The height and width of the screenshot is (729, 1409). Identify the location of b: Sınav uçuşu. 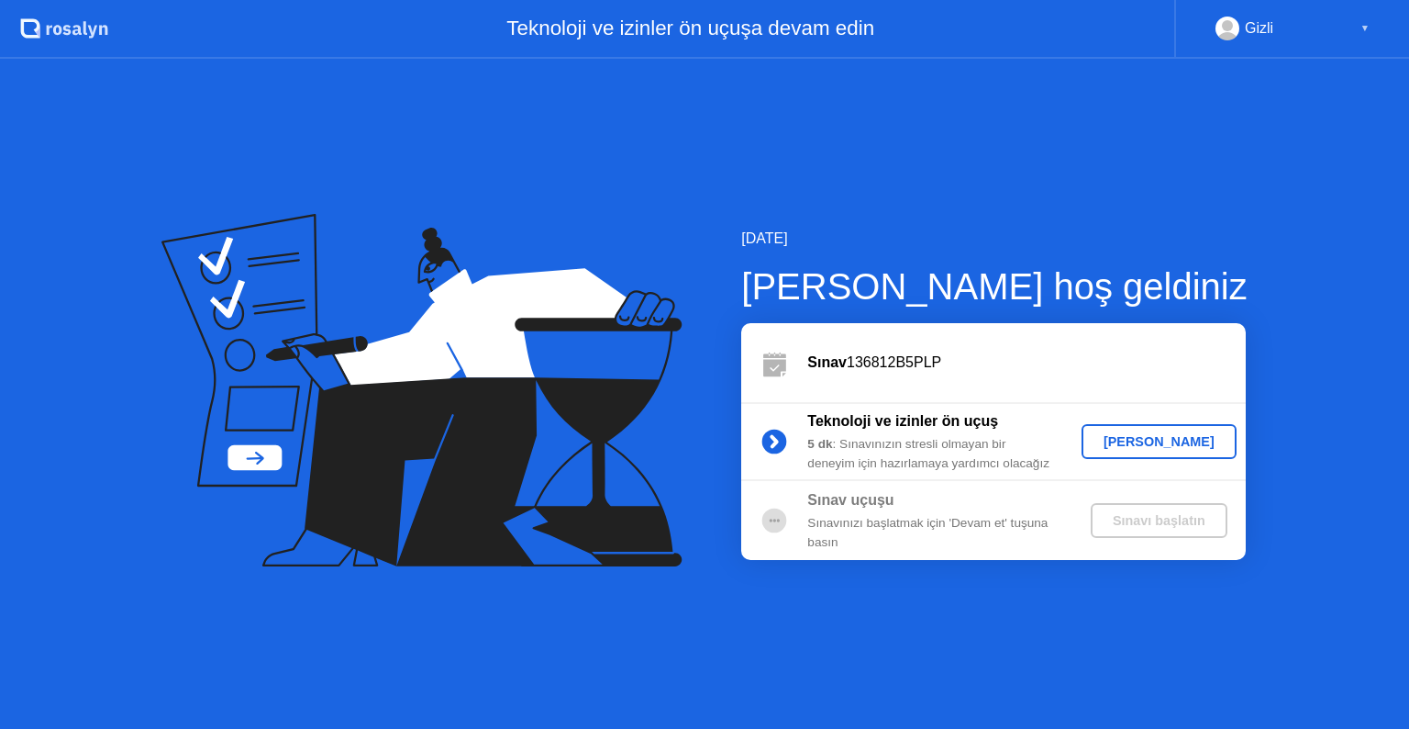
(851, 499).